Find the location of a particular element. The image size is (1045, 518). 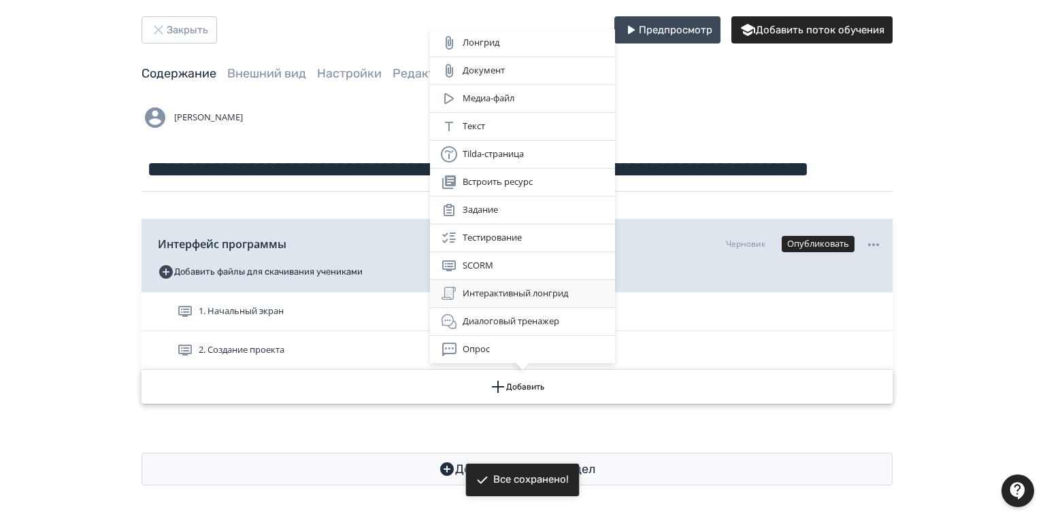

div: SCORM is located at coordinates (522, 266).